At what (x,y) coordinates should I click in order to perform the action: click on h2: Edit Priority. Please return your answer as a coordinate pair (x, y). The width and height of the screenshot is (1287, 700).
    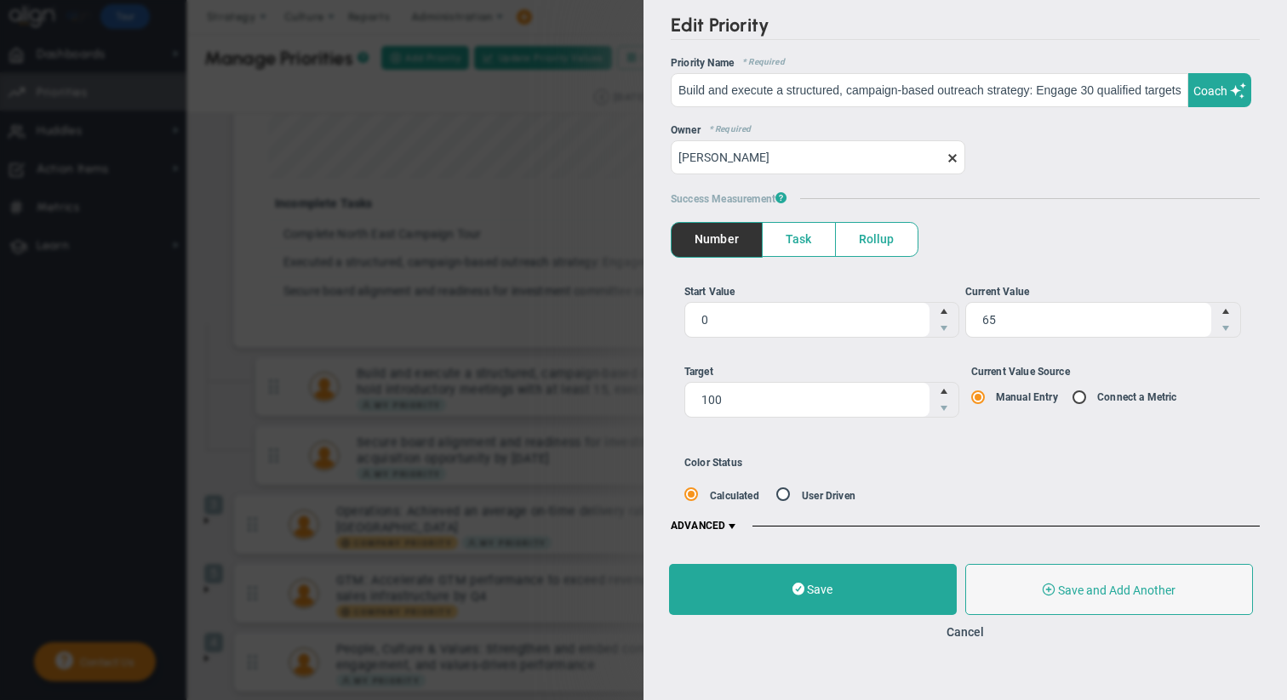
    Looking at the image, I should click on (965, 26).